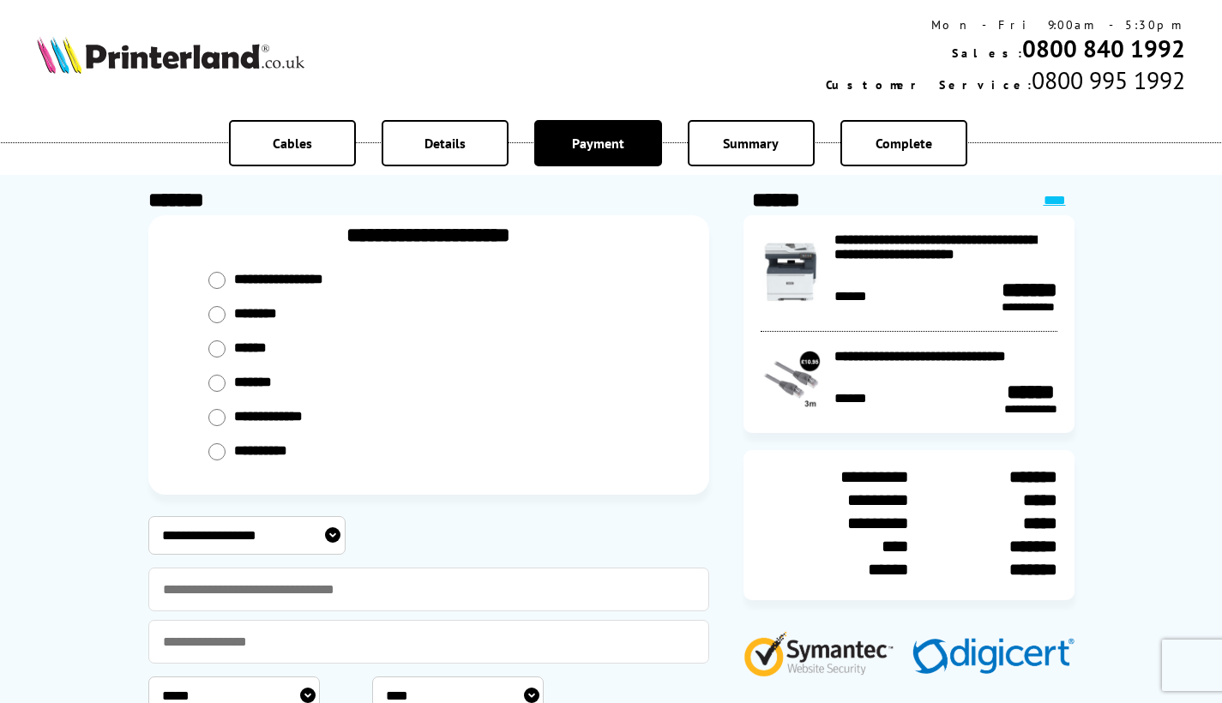 This screenshot has width=1222, height=703. I want to click on div: Mon - Fri 9:00am - 5:30pm, so click(1005, 25).